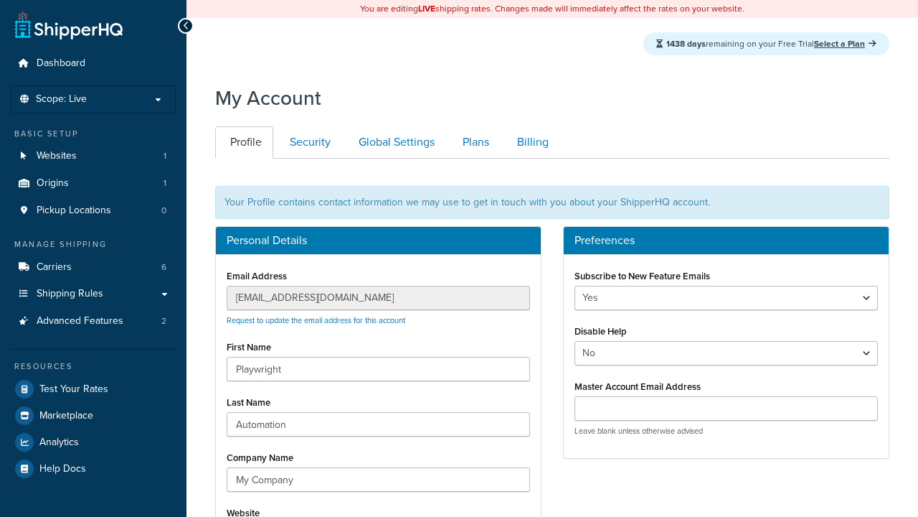 Image resolution: width=918 pixels, height=517 pixels. What do you see at coordinates (93, 293) in the screenshot?
I see `li: Shipping Rules` at bounding box center [93, 293].